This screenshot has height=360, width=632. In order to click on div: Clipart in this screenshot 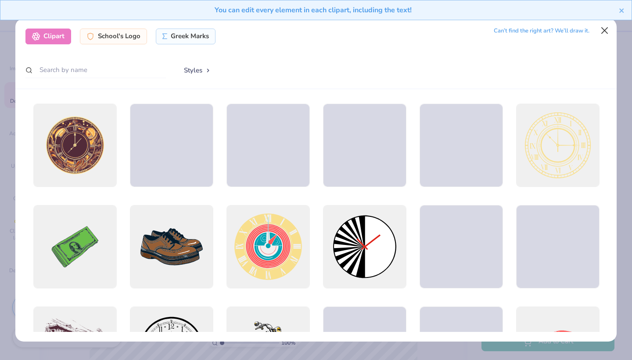, I will do `click(48, 36)`.